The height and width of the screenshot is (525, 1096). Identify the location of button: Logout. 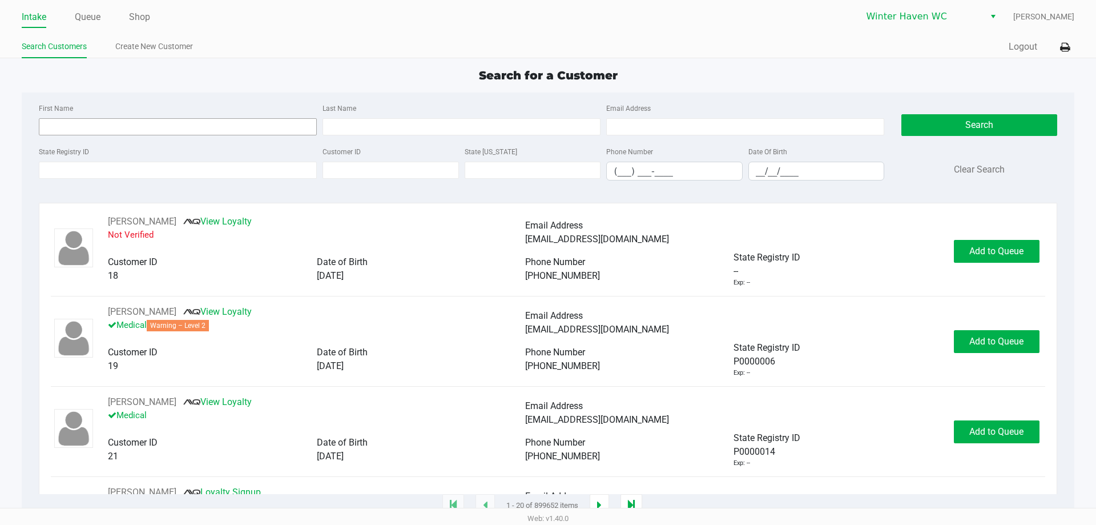
(1023, 47).